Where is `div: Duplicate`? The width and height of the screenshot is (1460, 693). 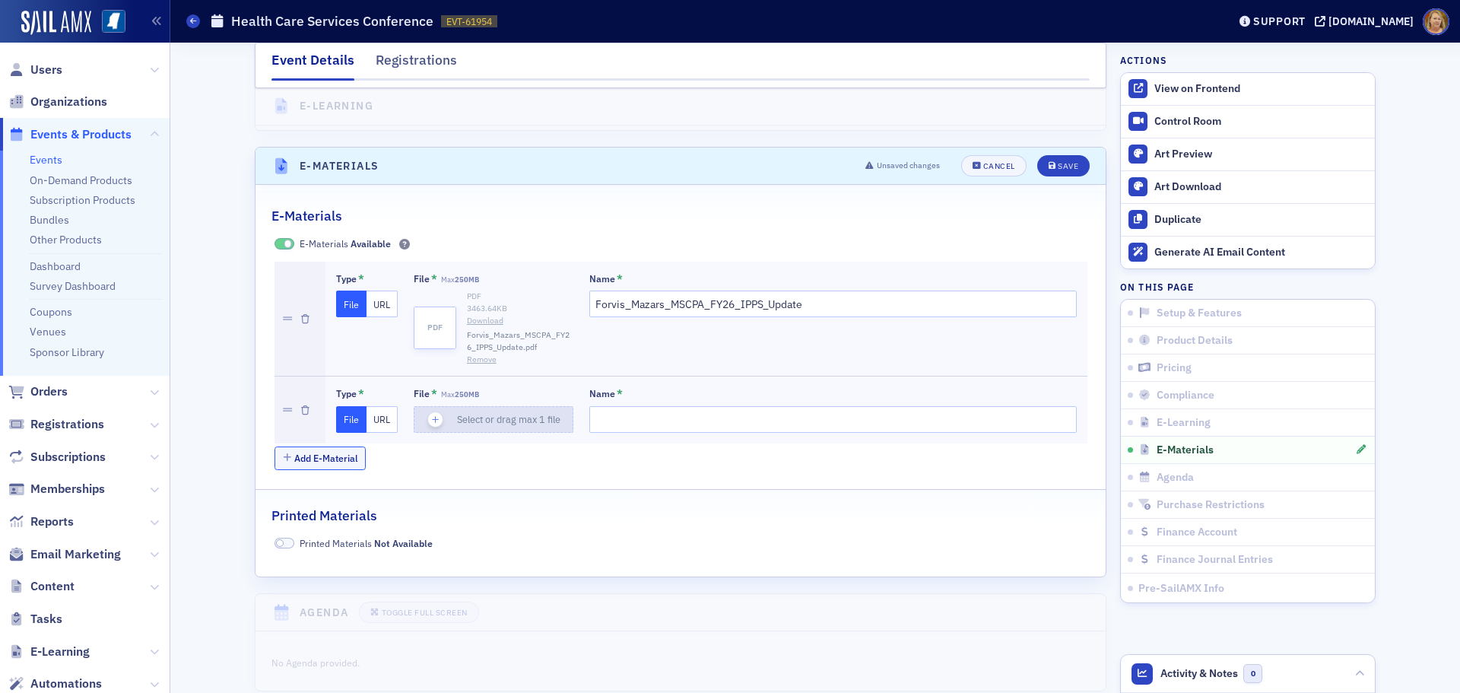 div: Duplicate is located at coordinates (1261, 220).